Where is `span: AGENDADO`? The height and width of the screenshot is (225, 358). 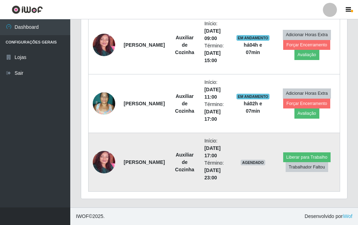
span: AGENDADO is located at coordinates (253, 162).